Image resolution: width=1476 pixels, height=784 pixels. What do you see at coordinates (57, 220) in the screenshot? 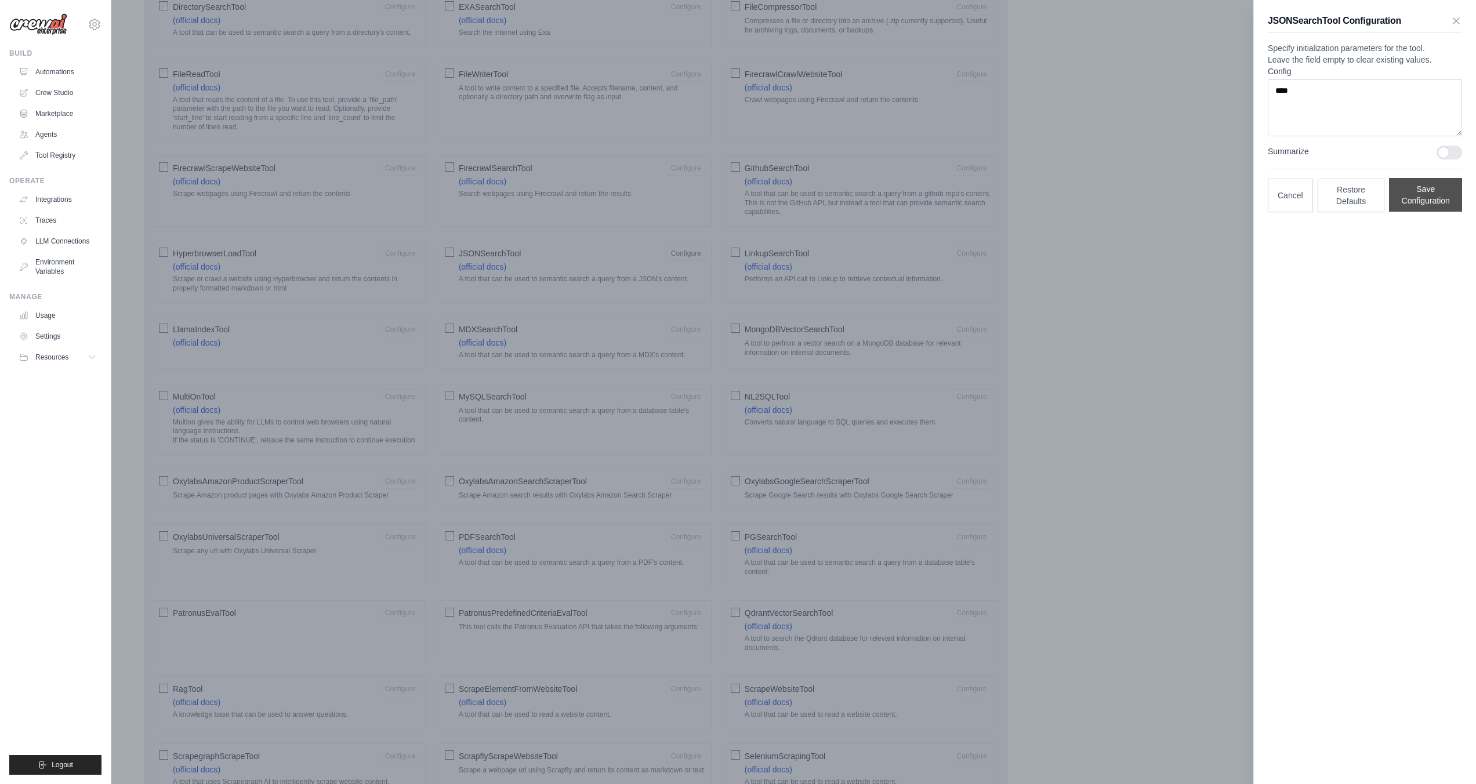
I see `a: Traces` at bounding box center [57, 220].